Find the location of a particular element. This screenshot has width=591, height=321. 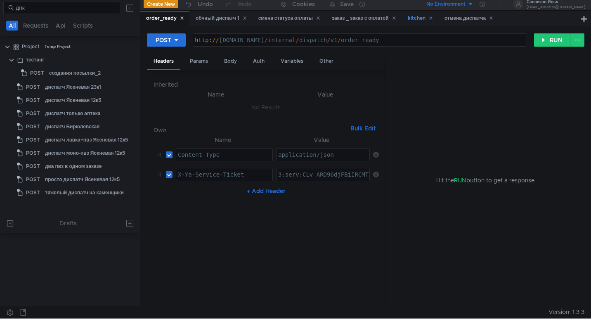

div: диспатч моно-пвз Ясеневая 12к5 is located at coordinates (85, 153).